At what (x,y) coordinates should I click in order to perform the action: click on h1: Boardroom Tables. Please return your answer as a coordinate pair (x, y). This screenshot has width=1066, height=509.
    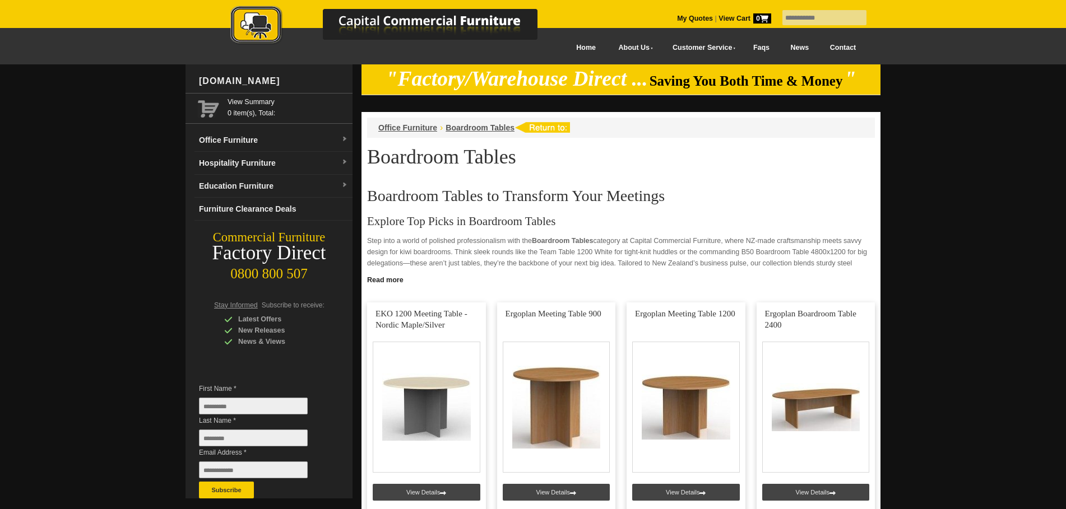
    Looking at the image, I should click on (621, 157).